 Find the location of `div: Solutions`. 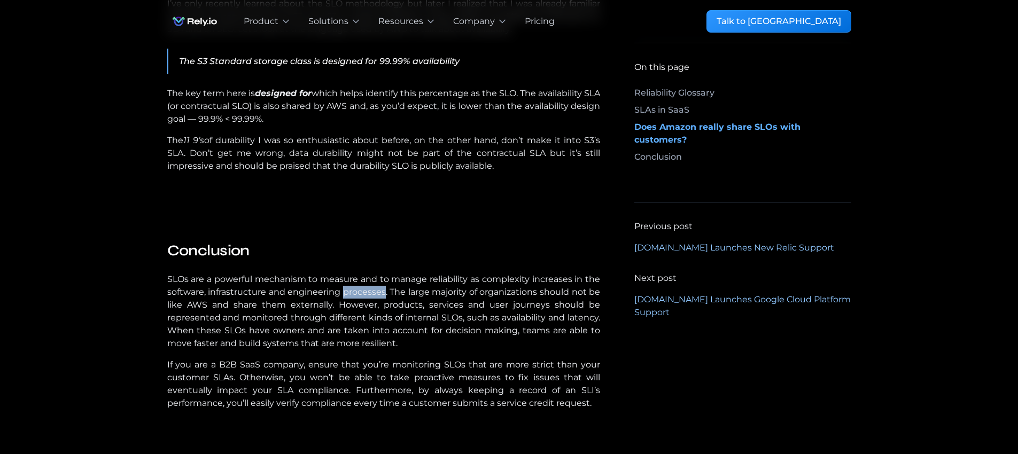

div: Solutions is located at coordinates (328, 21).